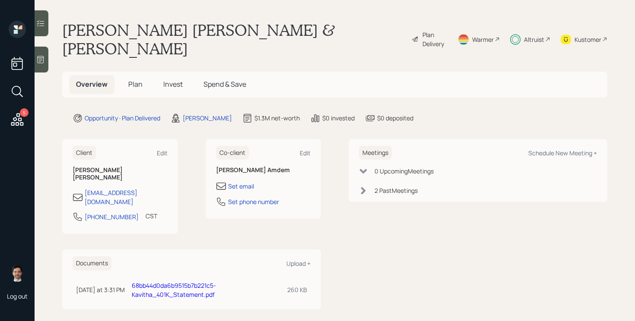 This screenshot has width=635, height=321. Describe the element at coordinates (225, 84) in the screenshot. I see `span: Spend & Save` at that location.